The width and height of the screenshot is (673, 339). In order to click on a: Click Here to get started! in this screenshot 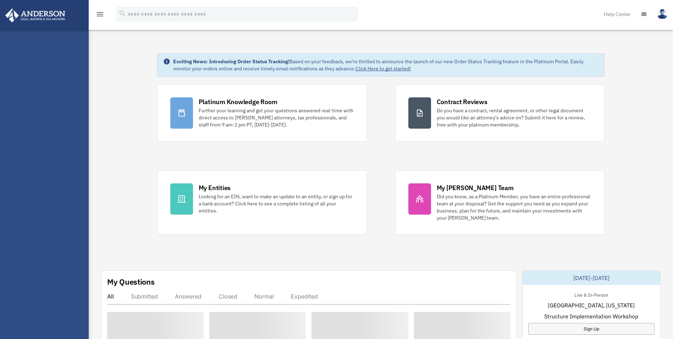, I will do `click(383, 68)`.